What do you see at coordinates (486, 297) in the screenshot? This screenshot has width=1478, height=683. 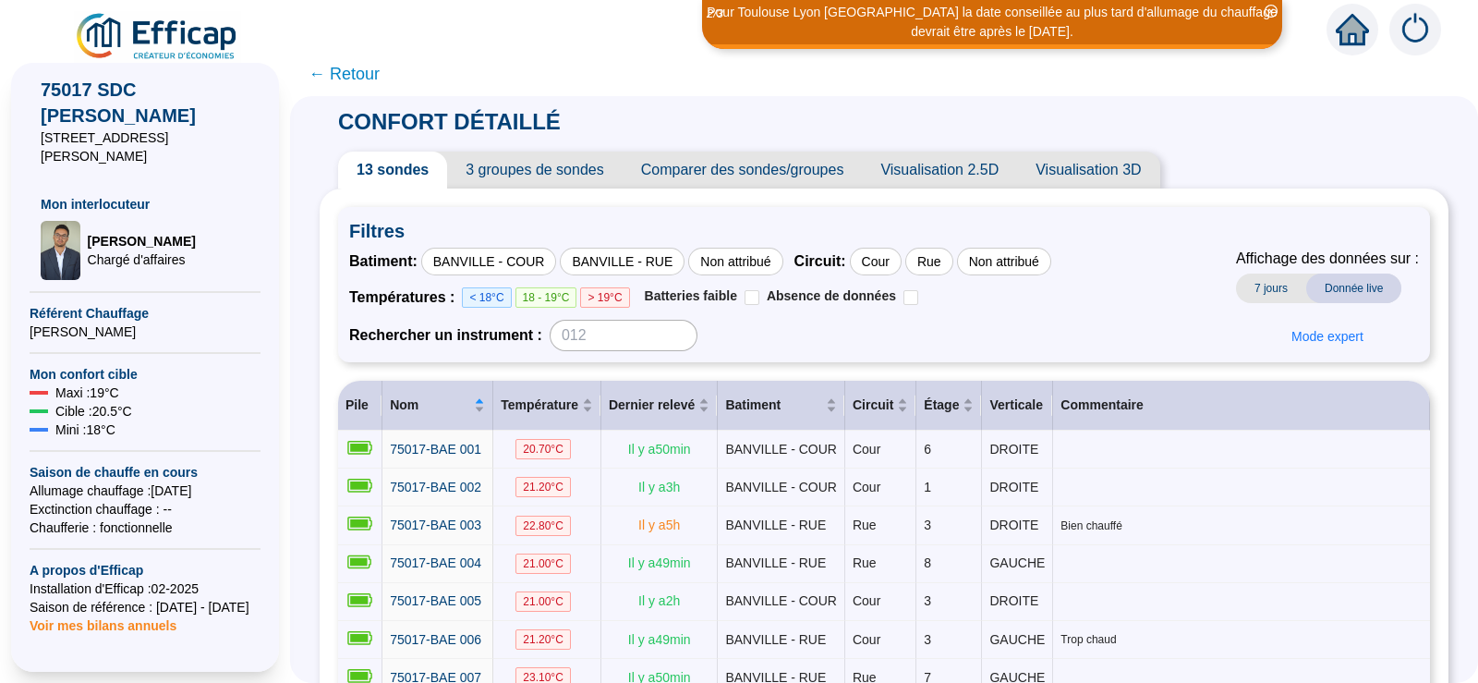 I see `span: < 18°C` at bounding box center [486, 297].